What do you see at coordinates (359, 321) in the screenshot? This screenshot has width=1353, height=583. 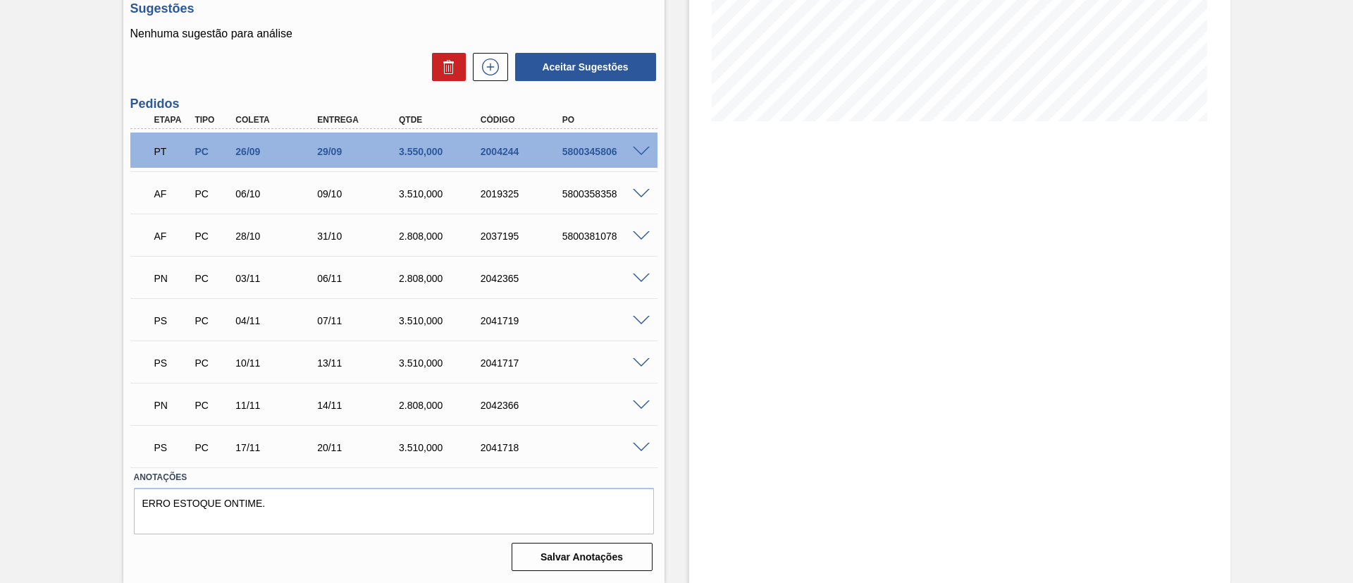 I see `div: 07/11/2025` at bounding box center [359, 321].